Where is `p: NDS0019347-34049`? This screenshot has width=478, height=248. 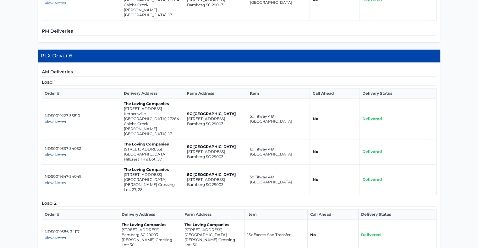
p: NDS0019347-34049 is located at coordinates (82, 177).